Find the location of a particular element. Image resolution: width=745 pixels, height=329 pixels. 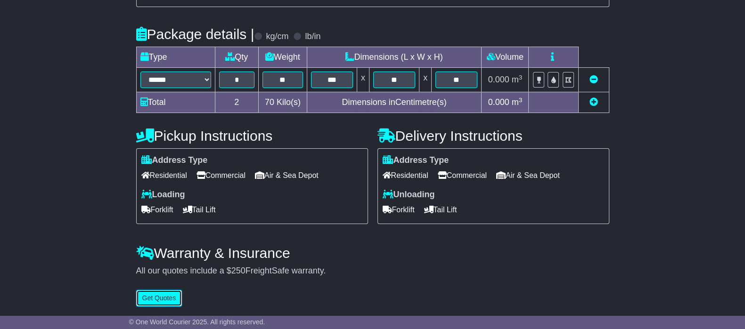

a: Add new item is located at coordinates (594, 102).